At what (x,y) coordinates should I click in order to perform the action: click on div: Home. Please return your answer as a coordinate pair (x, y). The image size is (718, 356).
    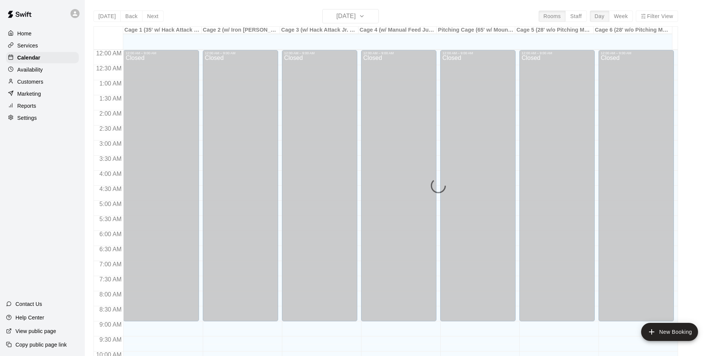
    Looking at the image, I should click on (42, 34).